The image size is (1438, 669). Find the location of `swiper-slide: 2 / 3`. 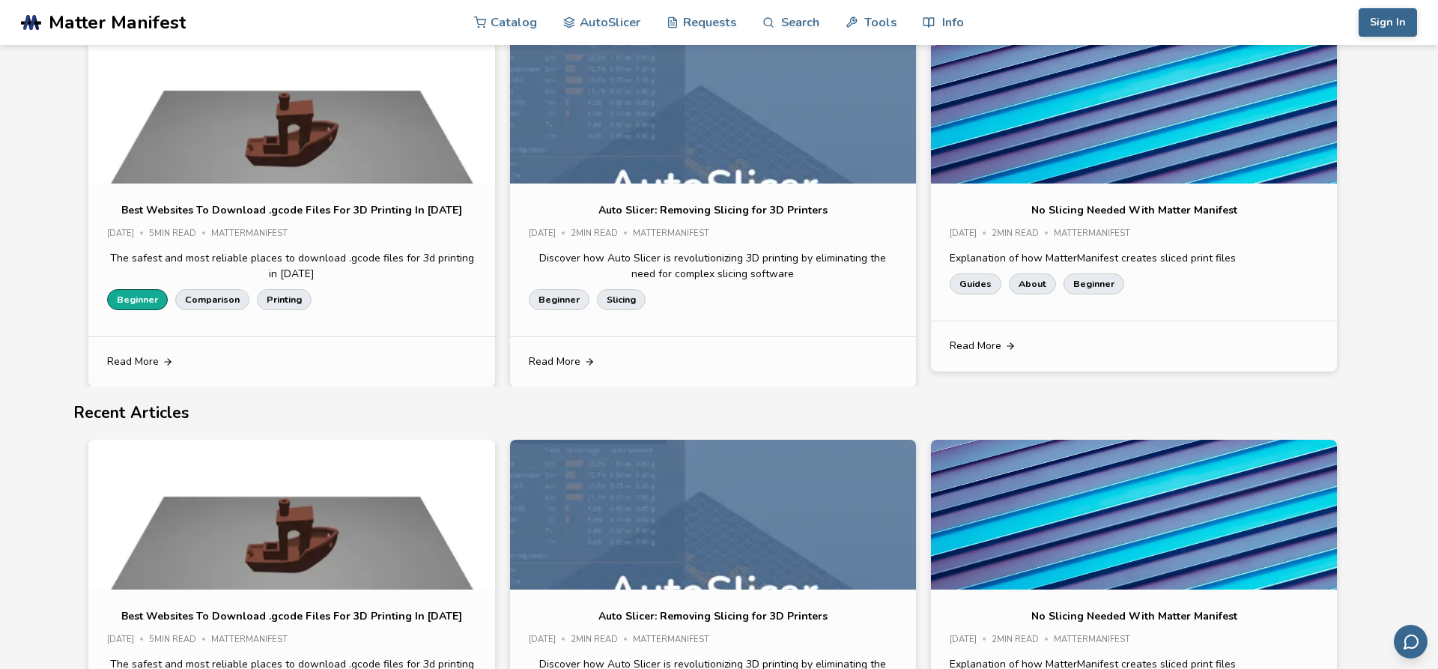

swiper-slide: 2 / 3 is located at coordinates (713, 210).